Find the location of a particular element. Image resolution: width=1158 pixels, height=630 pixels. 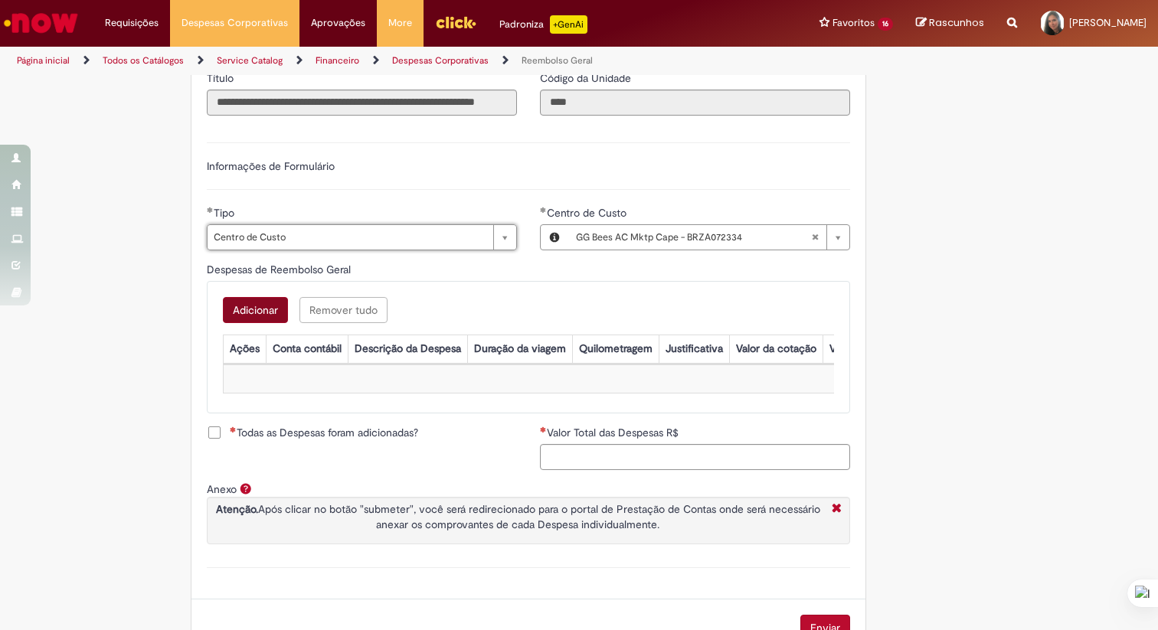

span: More is located at coordinates (400, 23).